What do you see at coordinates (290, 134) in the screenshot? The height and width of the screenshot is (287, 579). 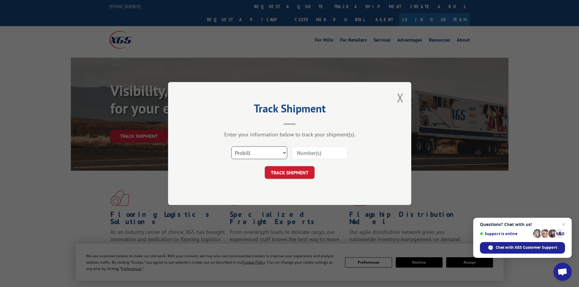 I see `div: Enter your information below to track your shipment(s).` at bounding box center [290, 134].